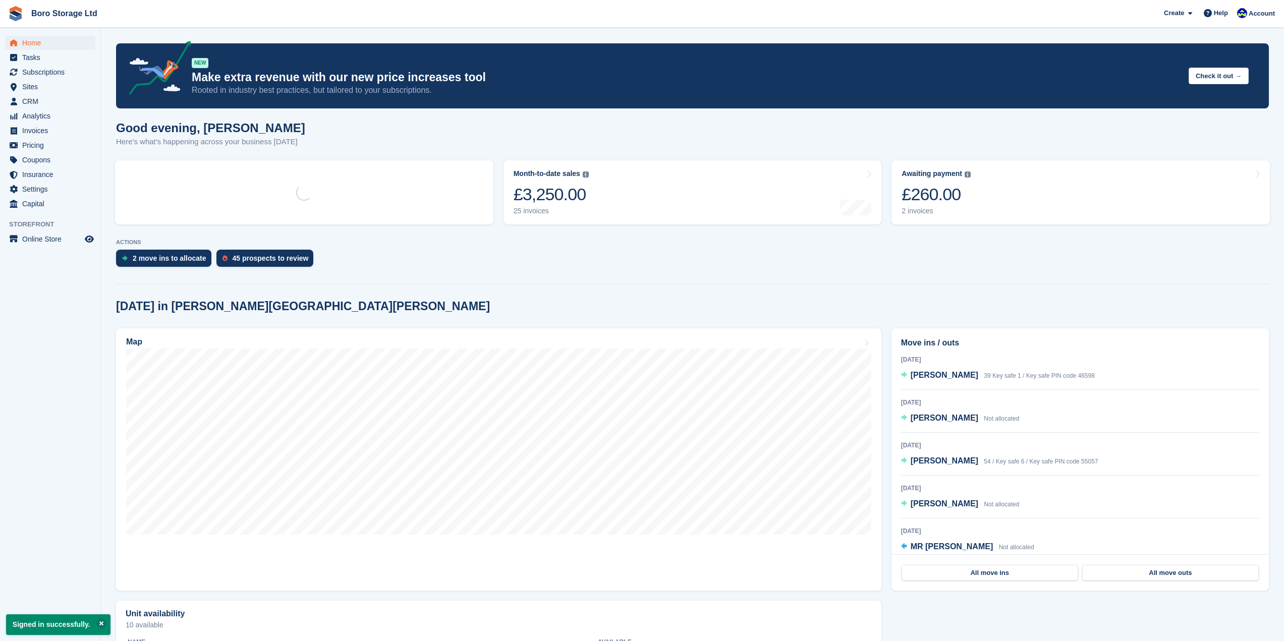  Describe the element at coordinates (936, 211) in the screenshot. I see `div: 2 invoices` at that location.